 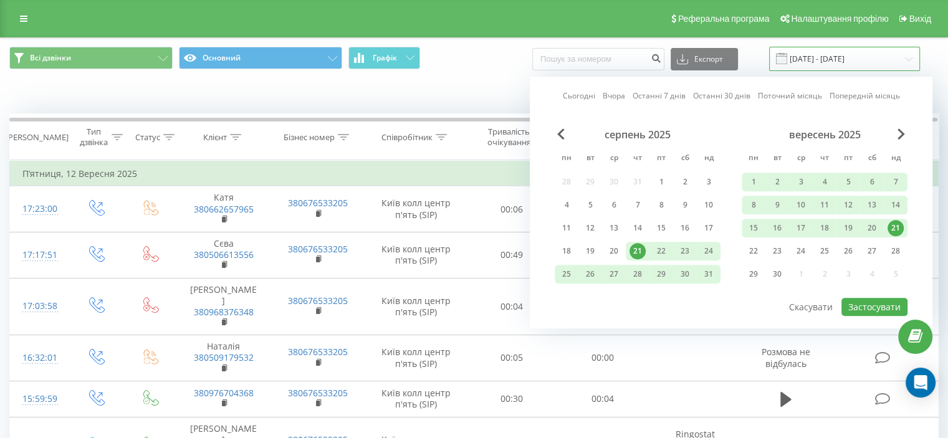 What do you see at coordinates (825, 182) in the screenshot?
I see `div: 4` at bounding box center [825, 182].